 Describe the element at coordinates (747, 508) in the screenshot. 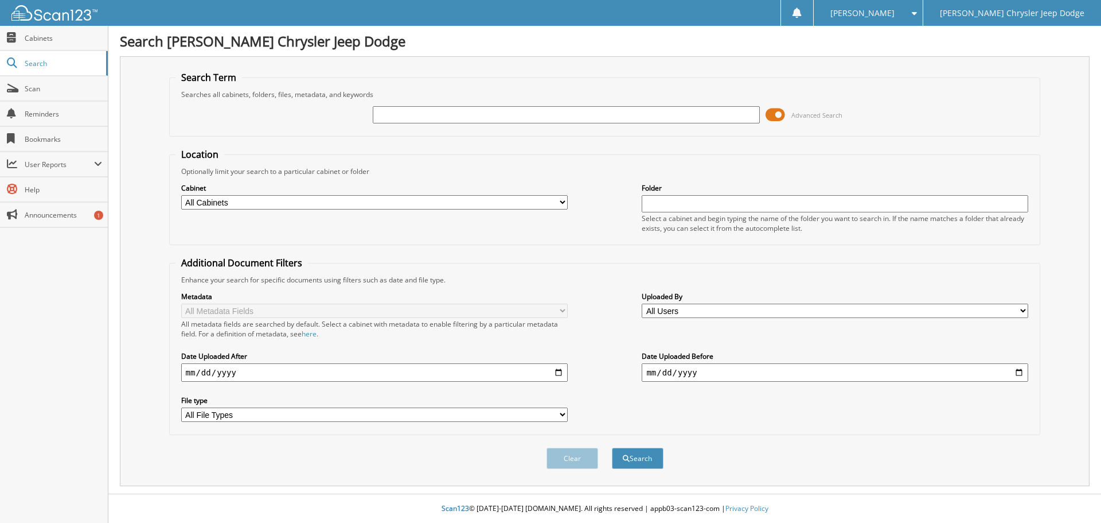

I see `a: Privacy Policy` at that location.